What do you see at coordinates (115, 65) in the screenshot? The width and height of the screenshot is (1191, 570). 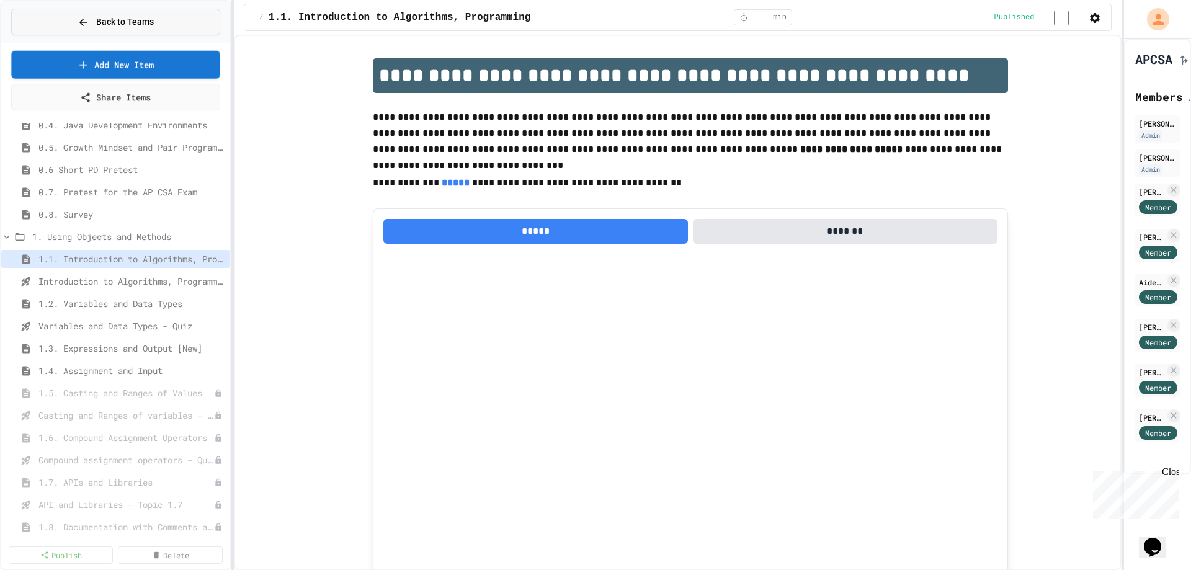 I see `a: Add New Item` at bounding box center [115, 65].